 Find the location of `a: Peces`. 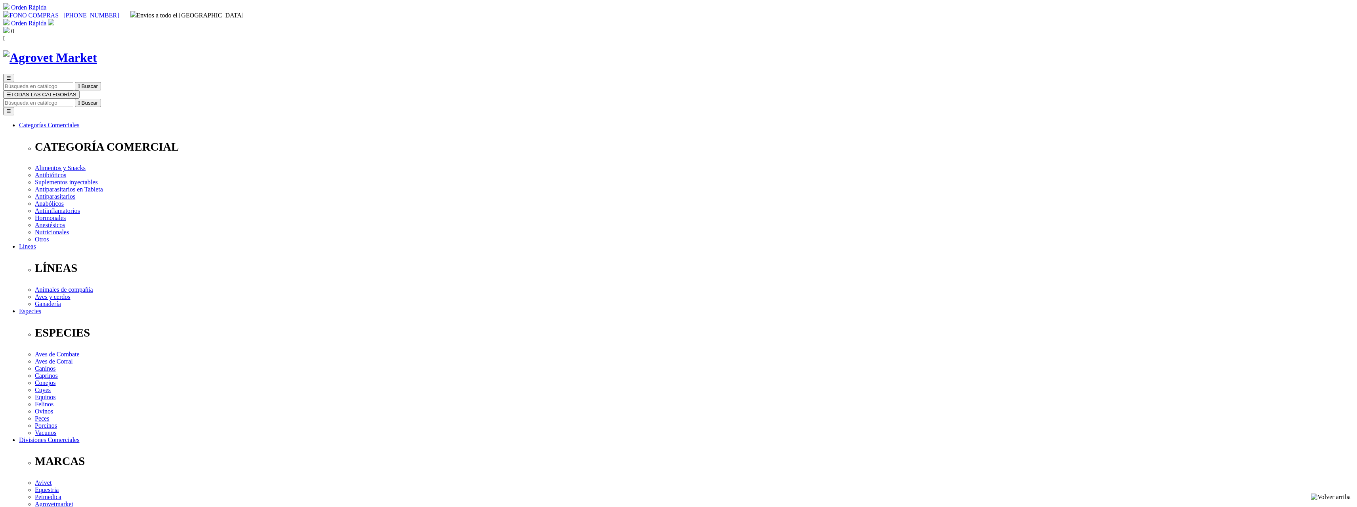

a: Peces is located at coordinates (42, 418).